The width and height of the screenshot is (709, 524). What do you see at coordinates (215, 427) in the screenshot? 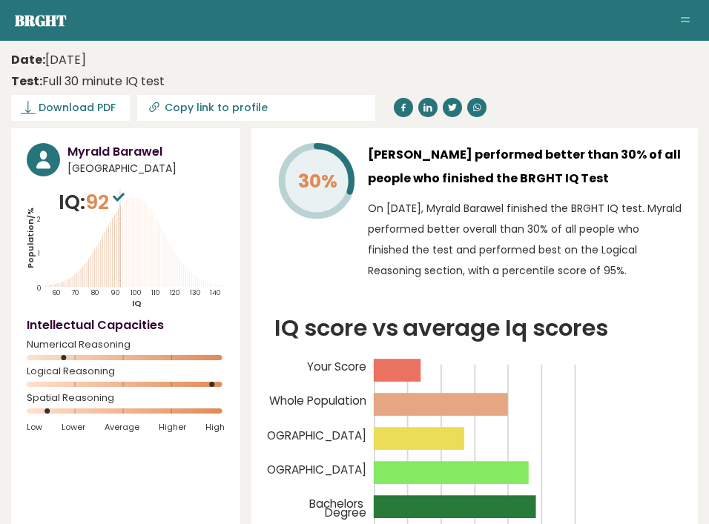
I see `span: High` at bounding box center [215, 427].